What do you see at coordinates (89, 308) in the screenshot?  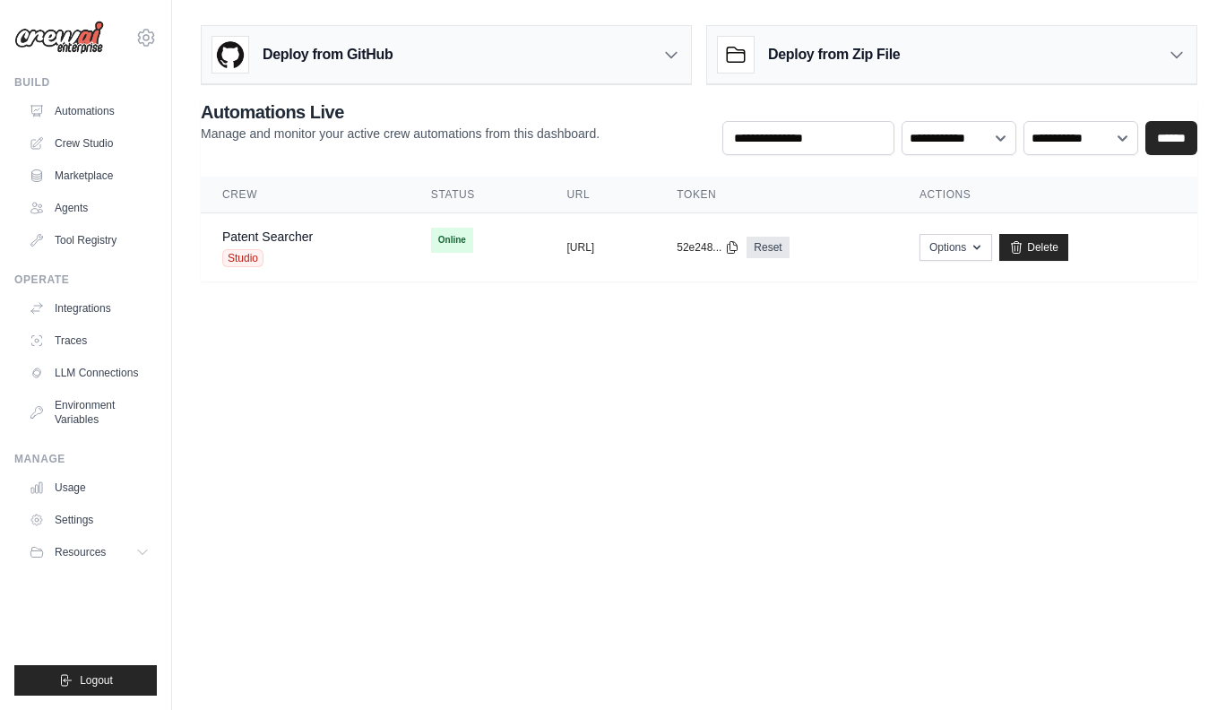 I see `a: Integrations` at bounding box center [89, 308].